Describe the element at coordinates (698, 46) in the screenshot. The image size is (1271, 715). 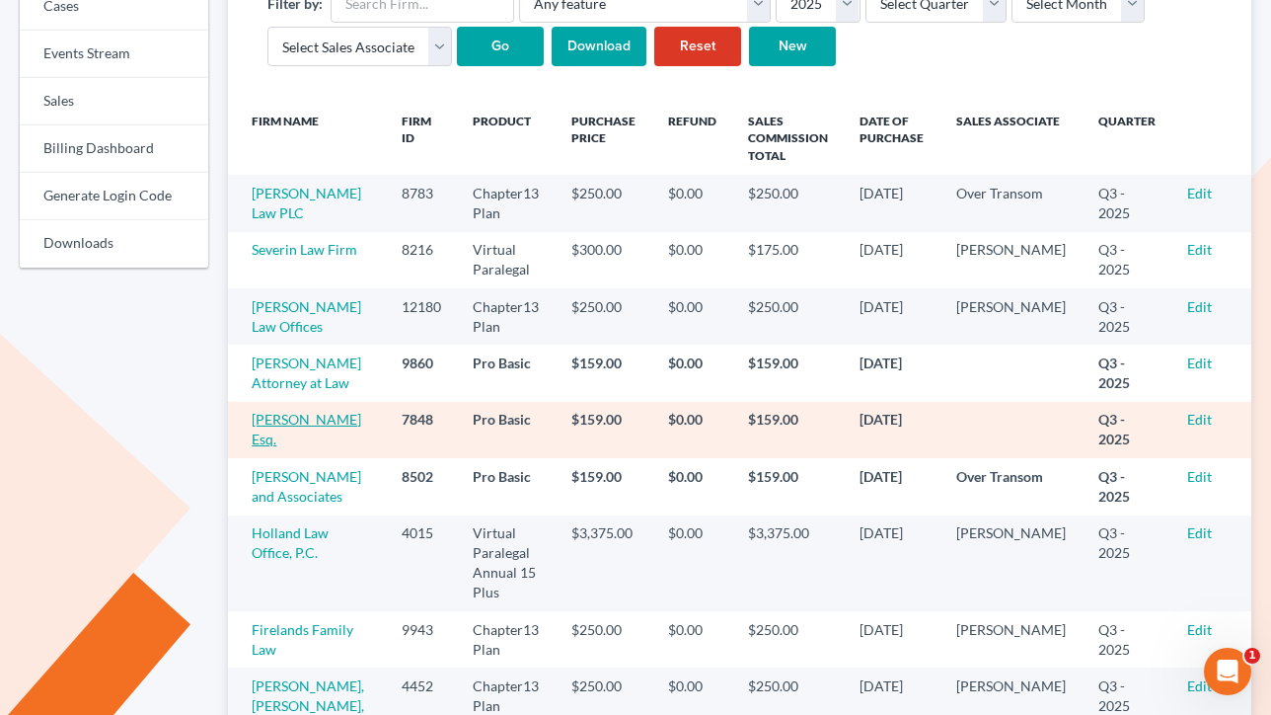
I see `a: Reset` at that location.